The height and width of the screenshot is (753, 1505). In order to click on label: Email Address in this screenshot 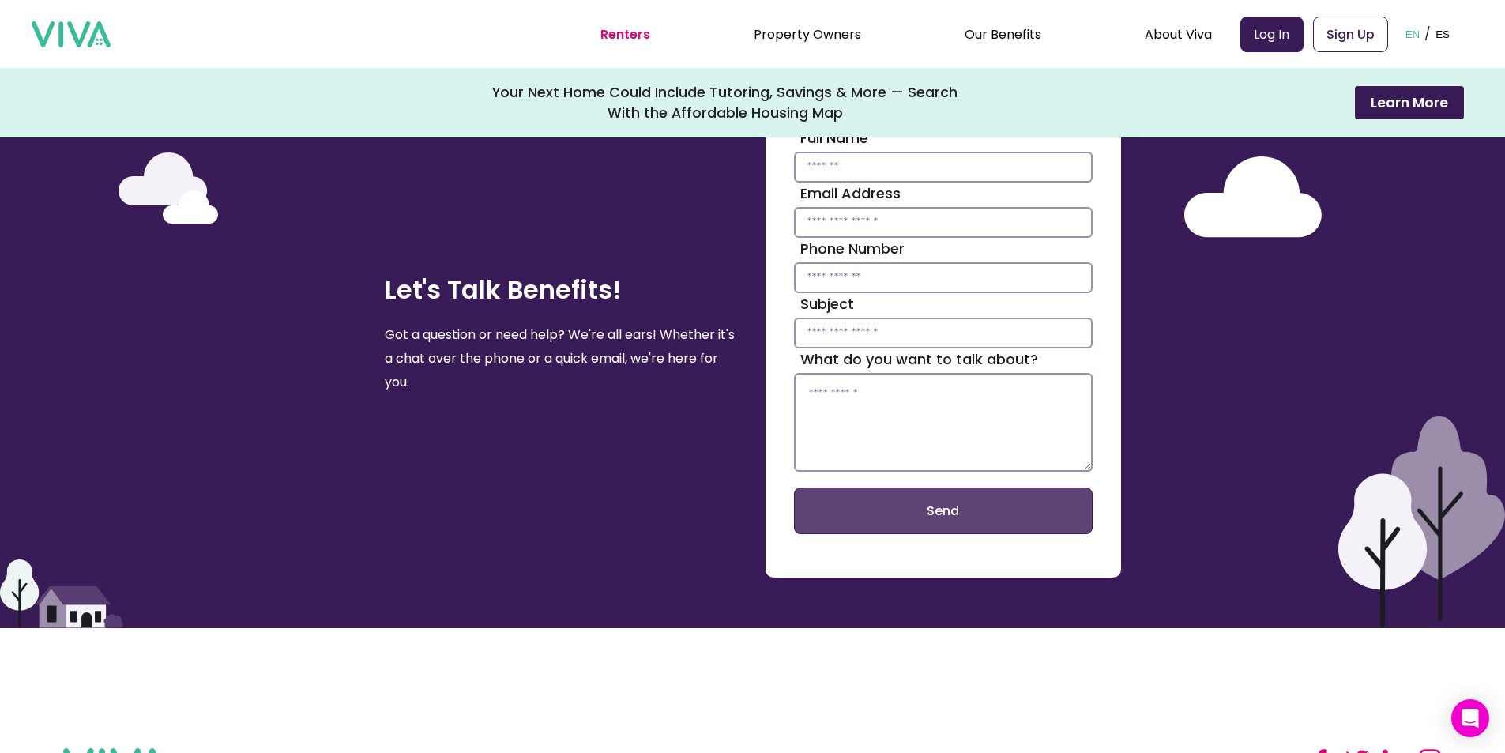, I will do `click(947, 193)`.